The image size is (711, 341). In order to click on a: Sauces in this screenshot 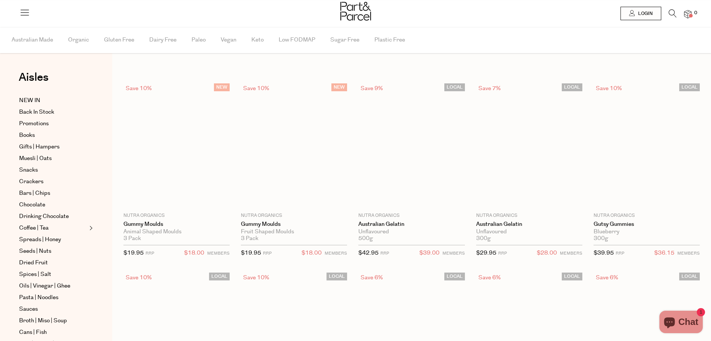, I will do `click(53, 310)`.